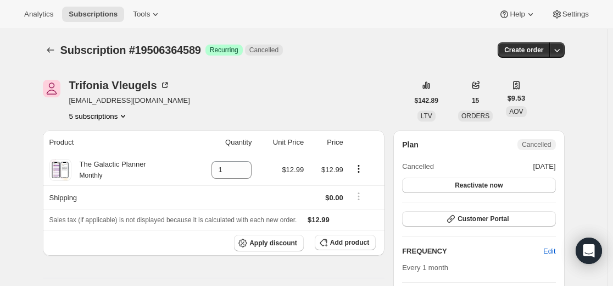 This screenshot has height=286, width=613. What do you see at coordinates (147, 14) in the screenshot?
I see `button: Tools` at bounding box center [147, 14].